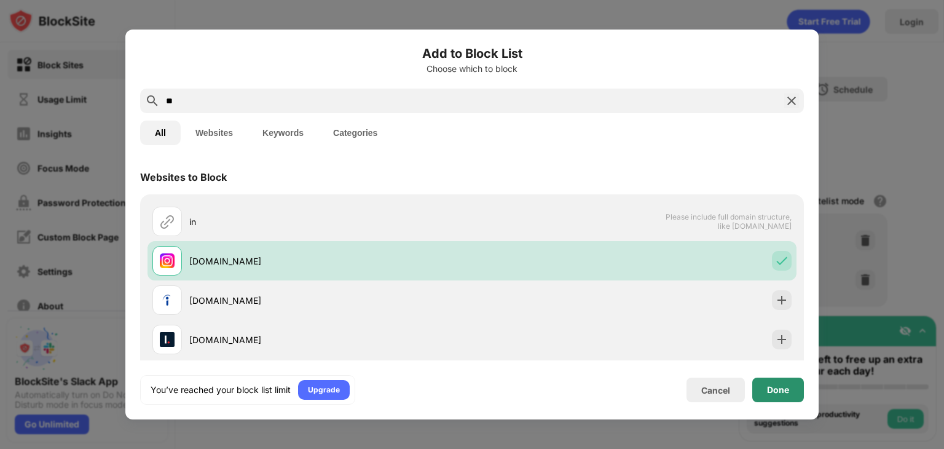  I want to click on button: Websites, so click(214, 133).